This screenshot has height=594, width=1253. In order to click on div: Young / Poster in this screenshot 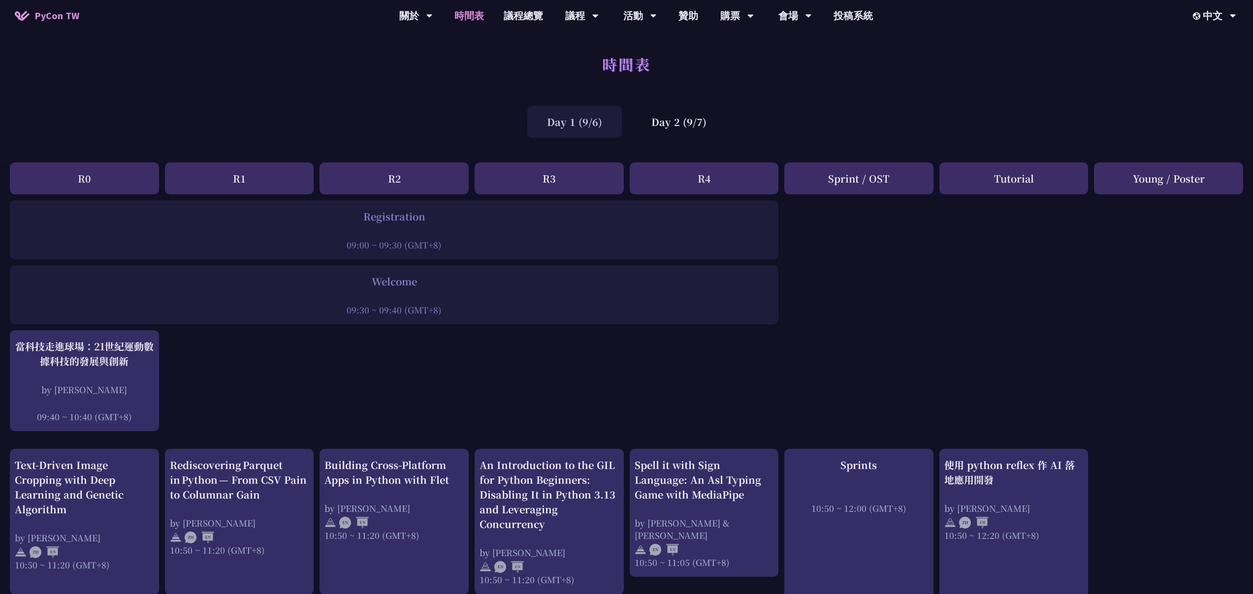, I will do `click(1168, 178)`.